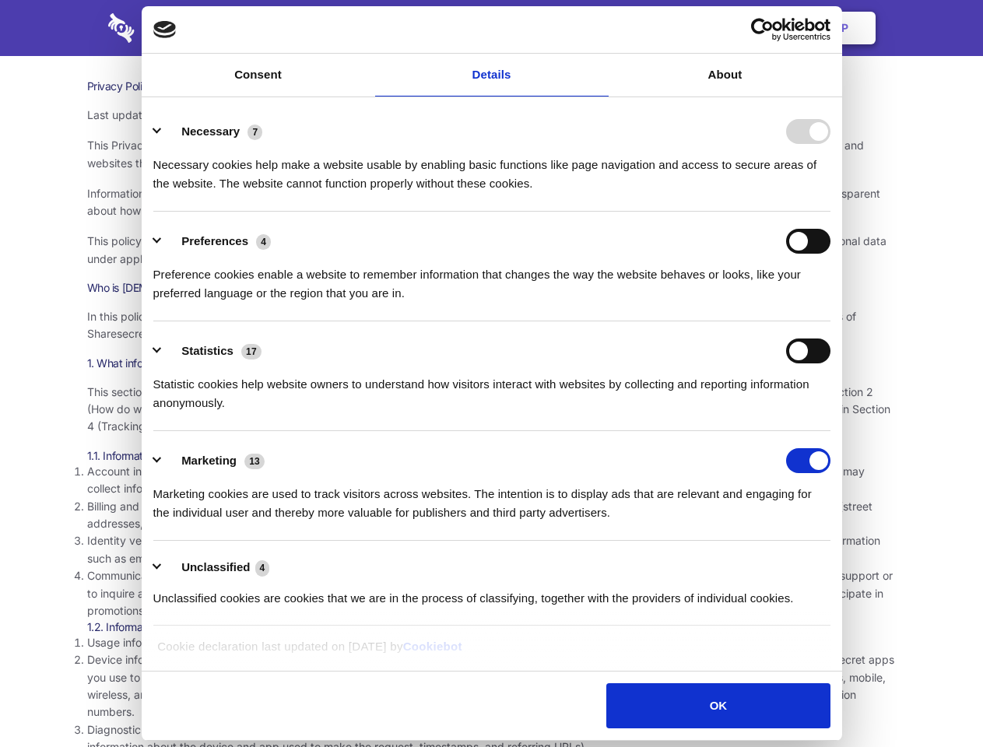 Image resolution: width=983 pixels, height=747 pixels. What do you see at coordinates (492, 497) in the screenshot?
I see `div: Marketing cookies are used to track visitors across websites. The intention is to display ads tha...` at bounding box center [492, 497].